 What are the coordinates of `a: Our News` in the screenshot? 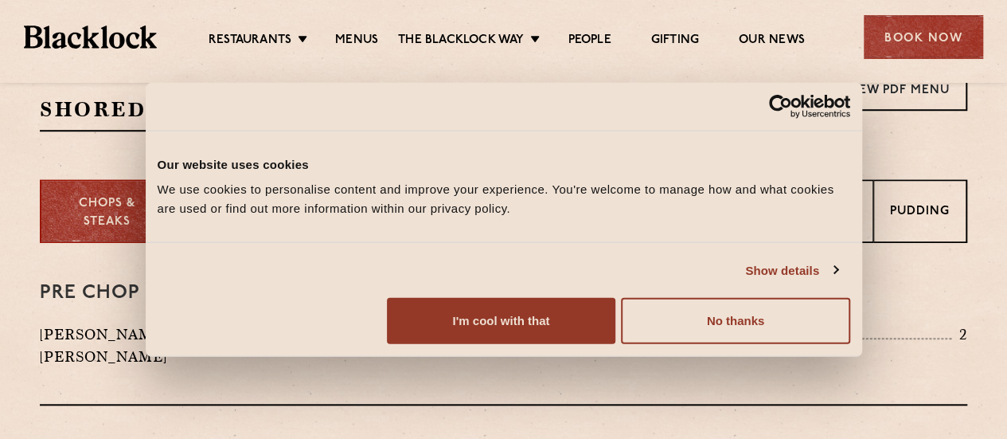 It's located at (771, 41).